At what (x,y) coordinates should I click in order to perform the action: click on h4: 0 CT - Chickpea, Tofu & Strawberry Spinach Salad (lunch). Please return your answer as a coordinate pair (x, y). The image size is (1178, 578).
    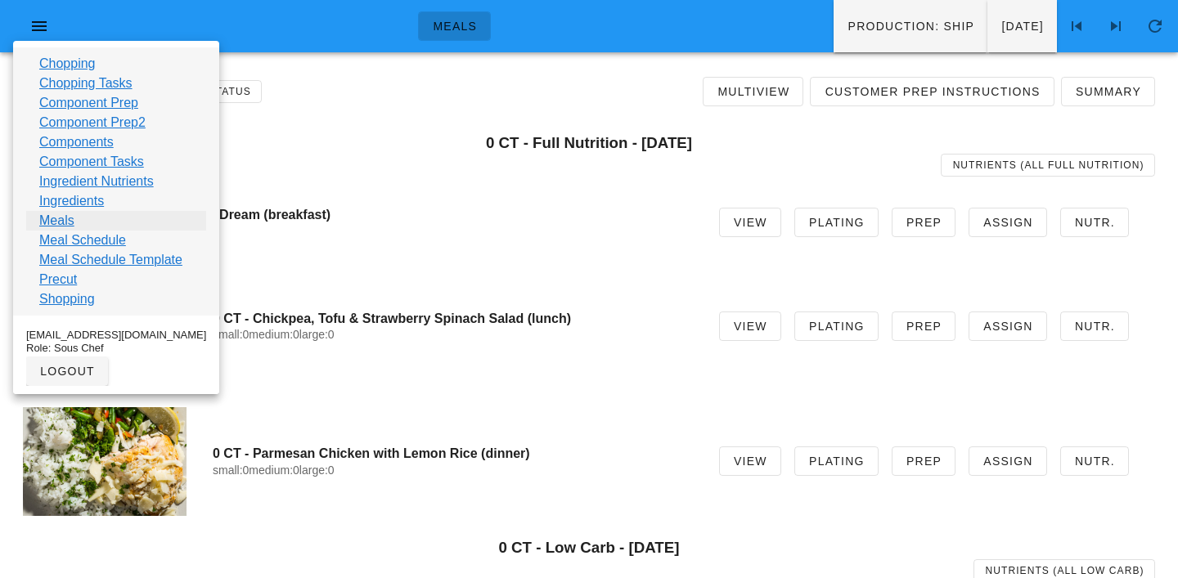
    Looking at the image, I should click on (452, 318).